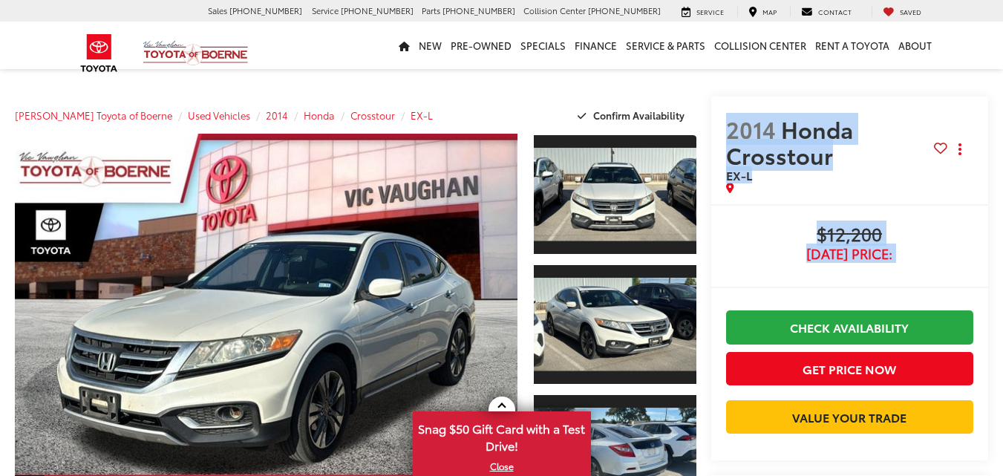  I want to click on a: Check Availability, so click(850, 327).